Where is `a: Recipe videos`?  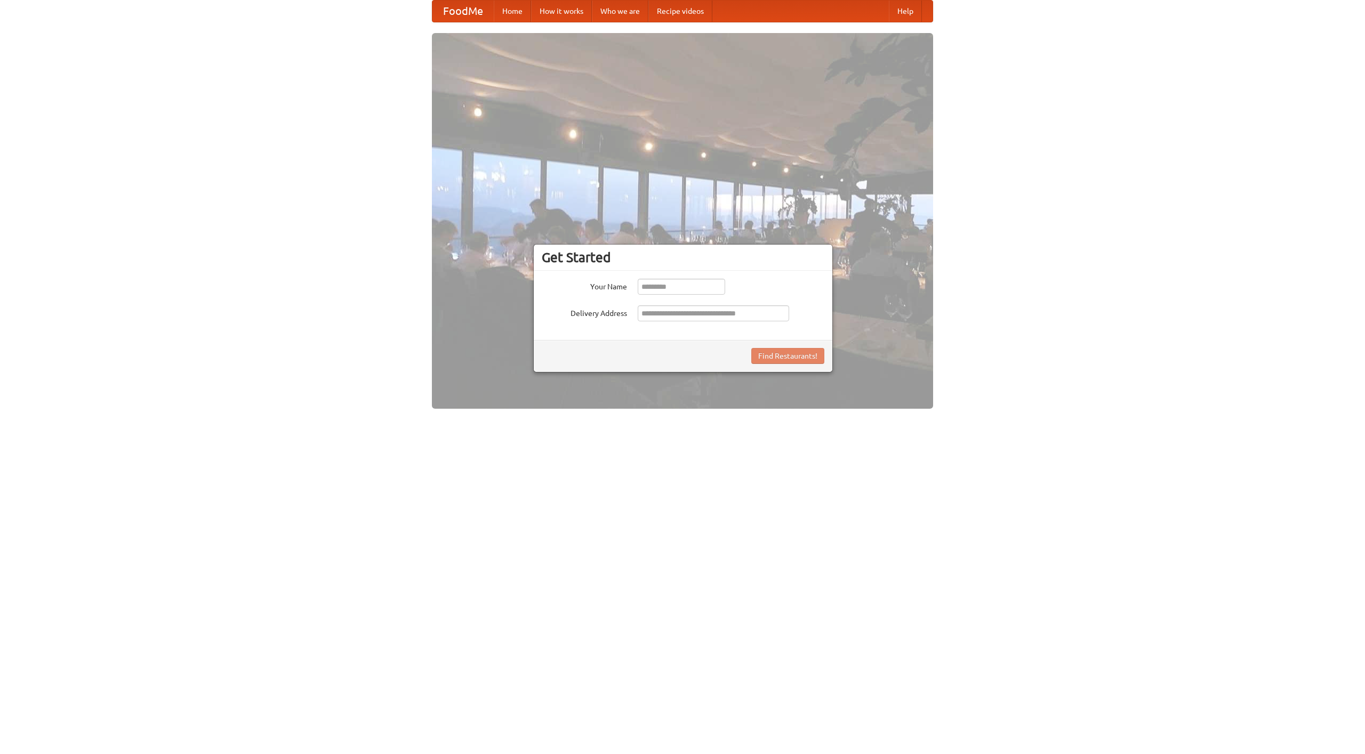 a: Recipe videos is located at coordinates (680, 11).